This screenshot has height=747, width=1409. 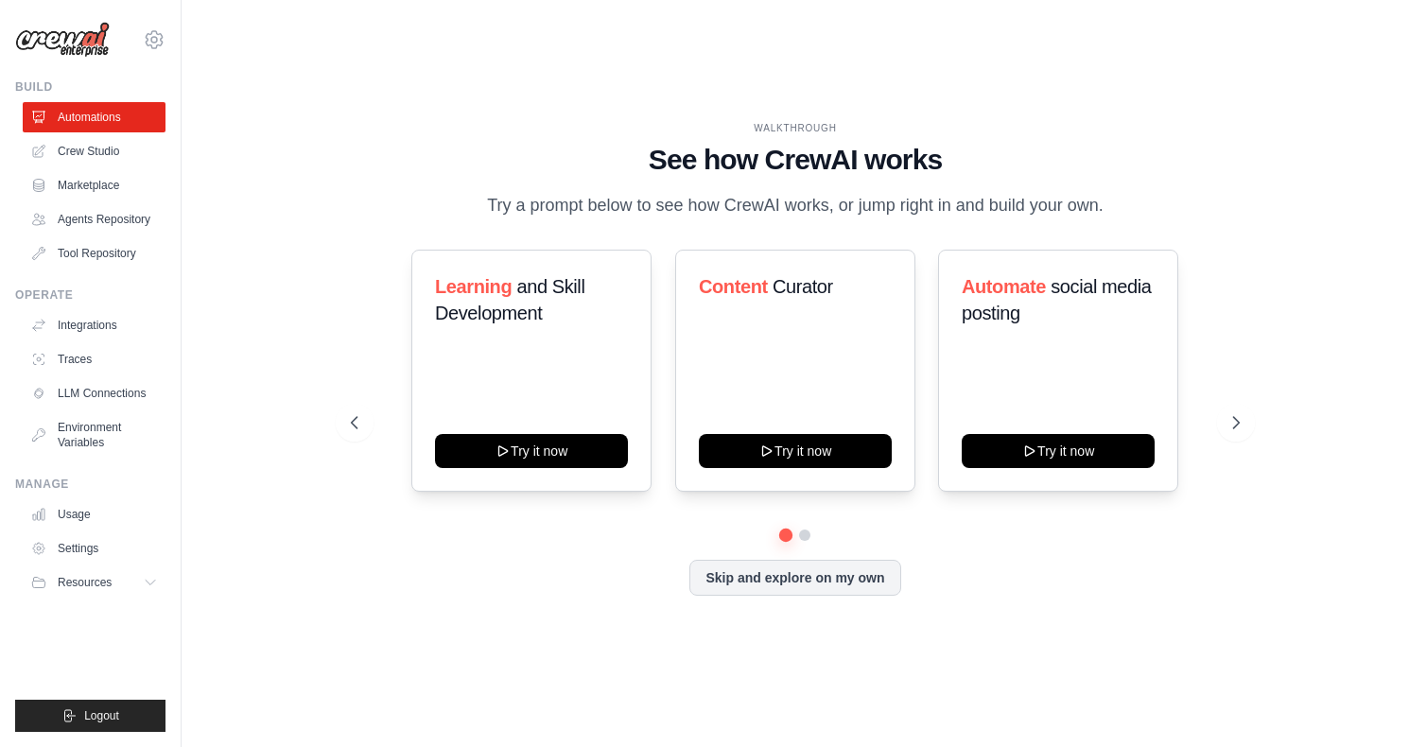 I want to click on span: Content, so click(x=733, y=287).